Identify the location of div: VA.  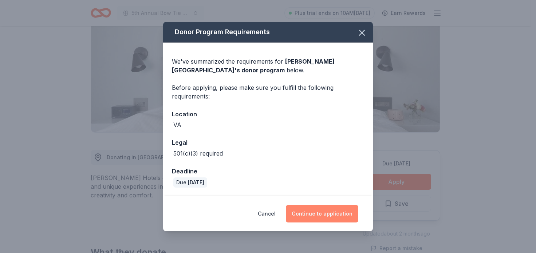
(177, 125).